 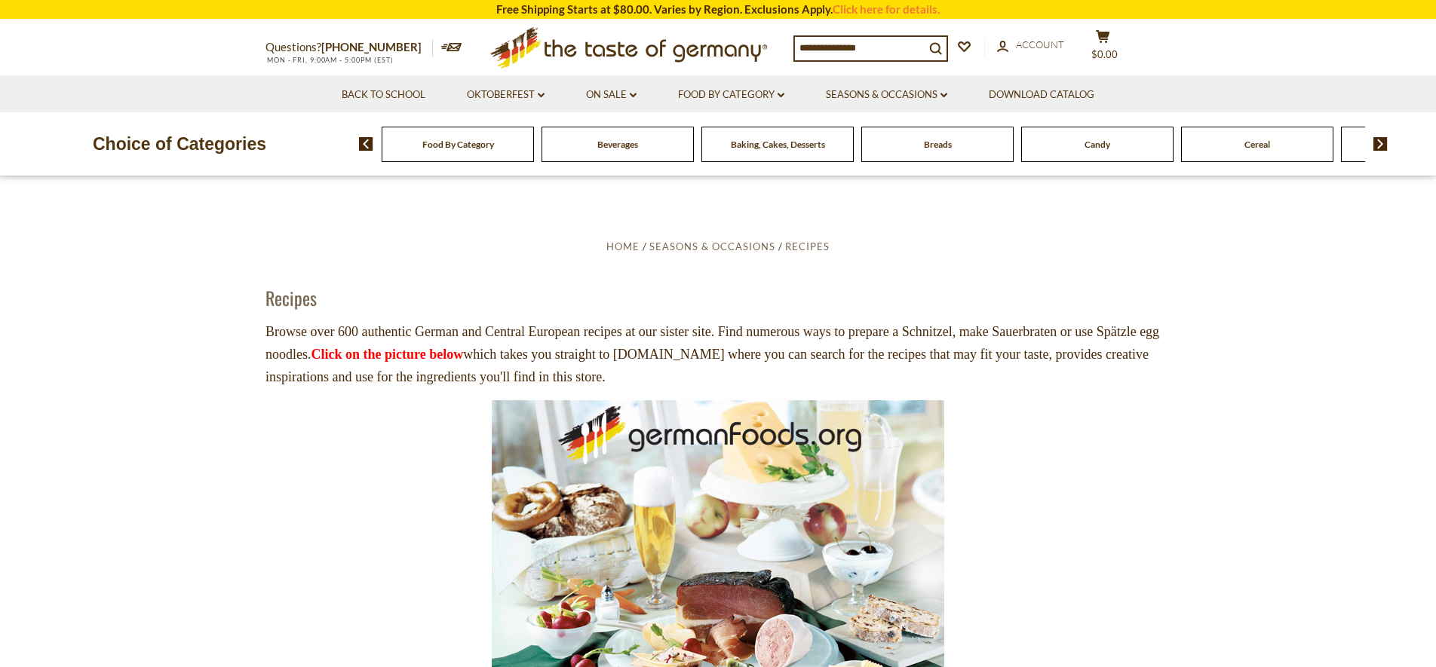 I want to click on span: Food By Category, so click(x=458, y=144).